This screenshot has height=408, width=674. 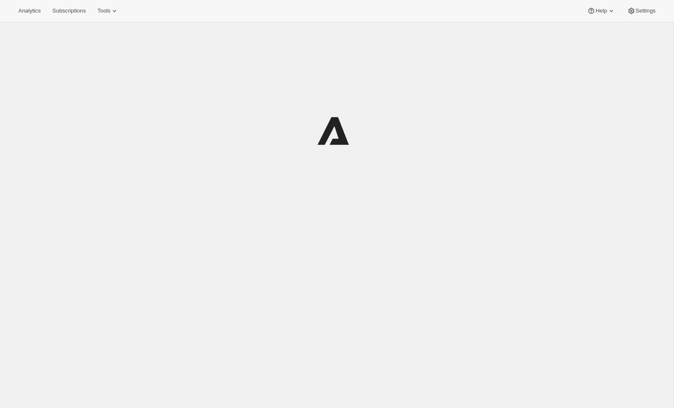 What do you see at coordinates (29, 11) in the screenshot?
I see `button: Analytics` at bounding box center [29, 11].